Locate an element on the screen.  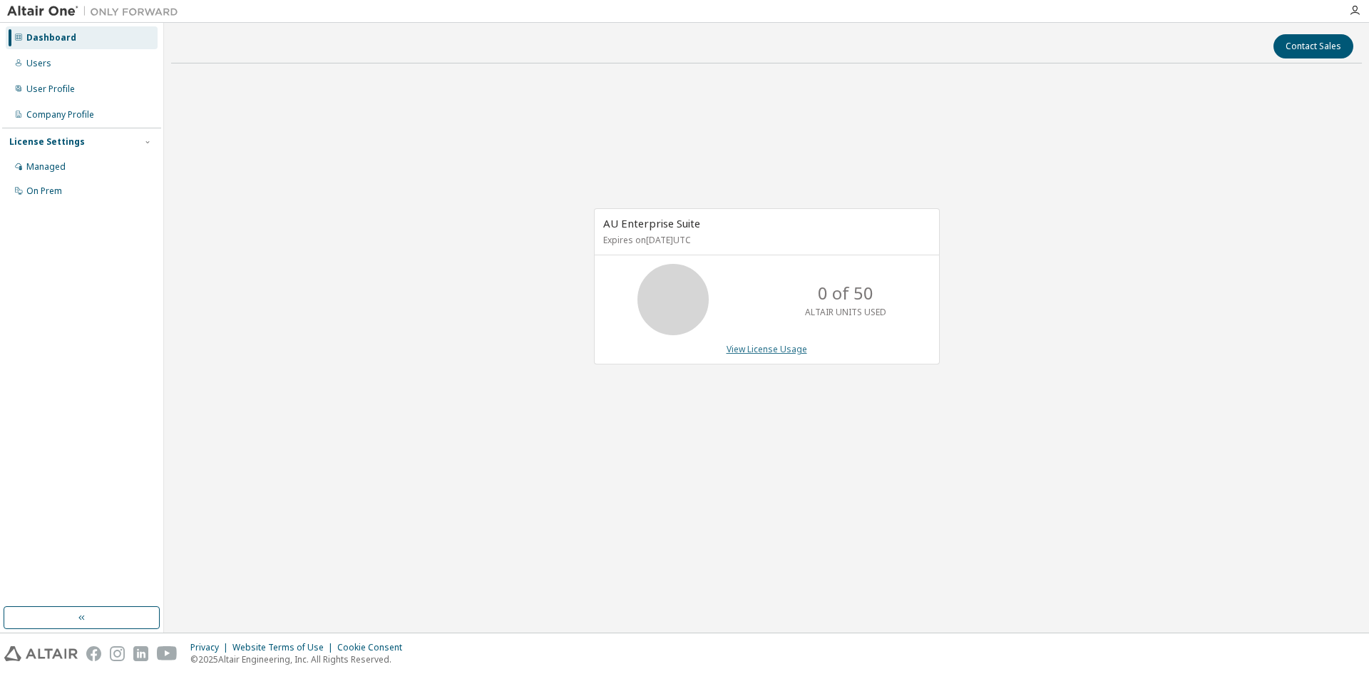
div: Dashboard is located at coordinates (51, 38).